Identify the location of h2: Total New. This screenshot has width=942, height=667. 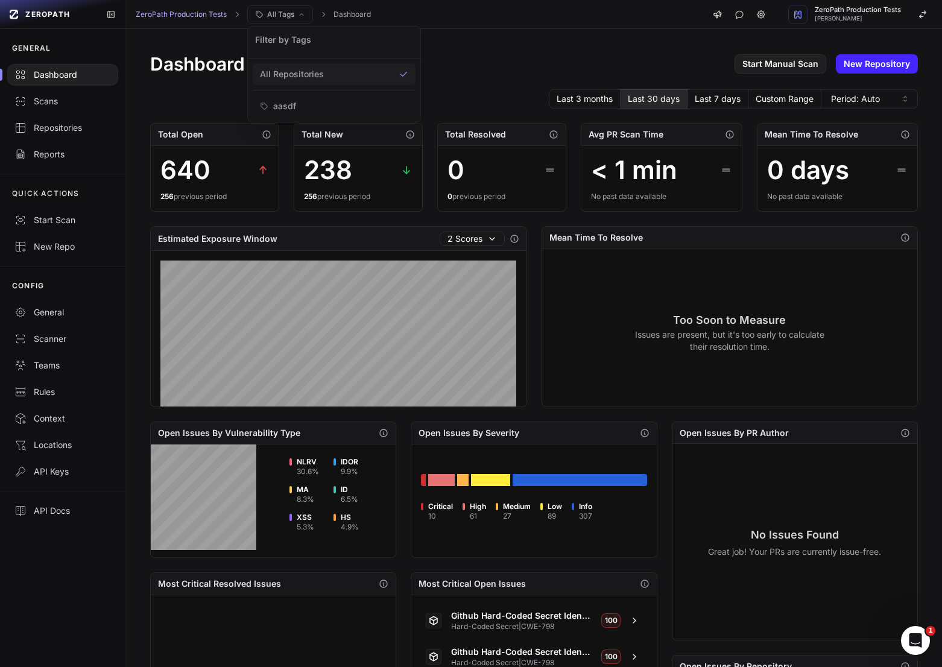
(322, 135).